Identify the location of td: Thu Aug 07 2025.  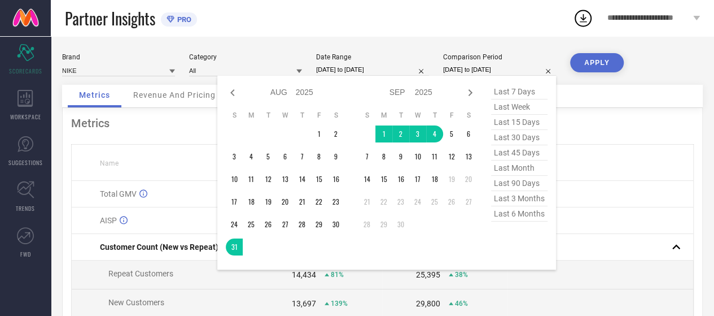
(302, 156).